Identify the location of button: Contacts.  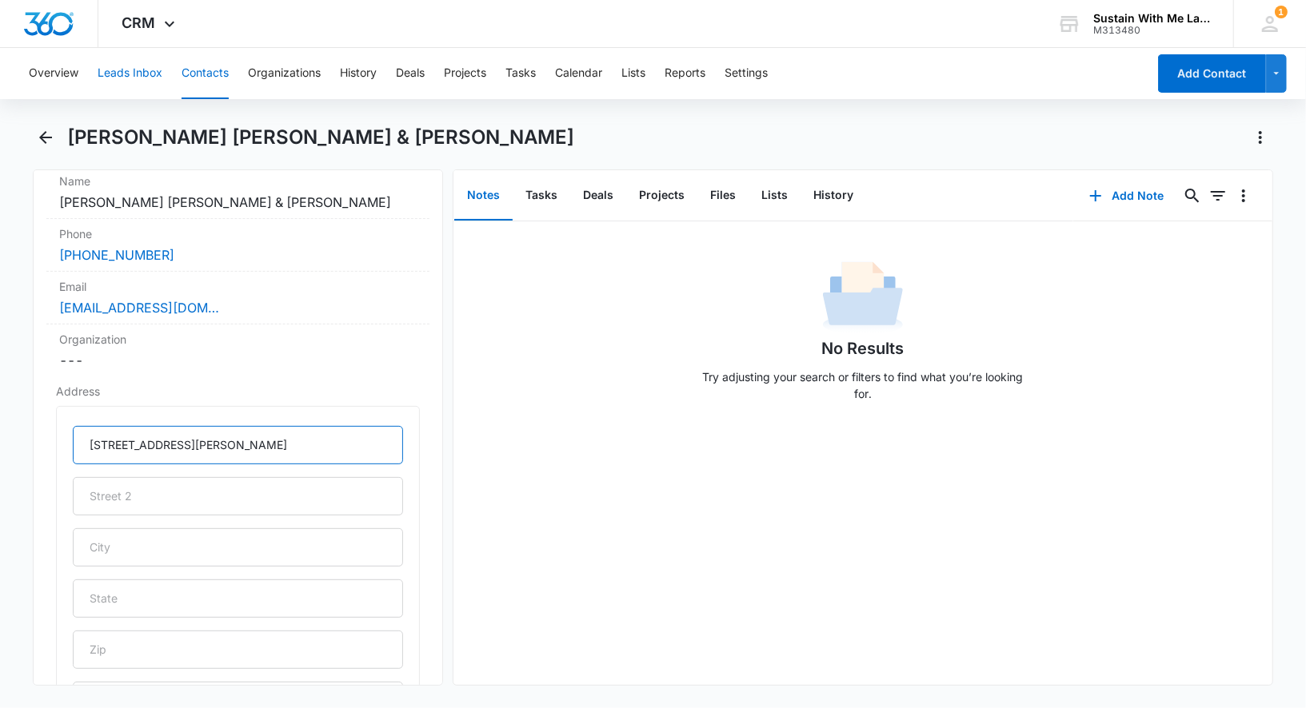
(205, 74).